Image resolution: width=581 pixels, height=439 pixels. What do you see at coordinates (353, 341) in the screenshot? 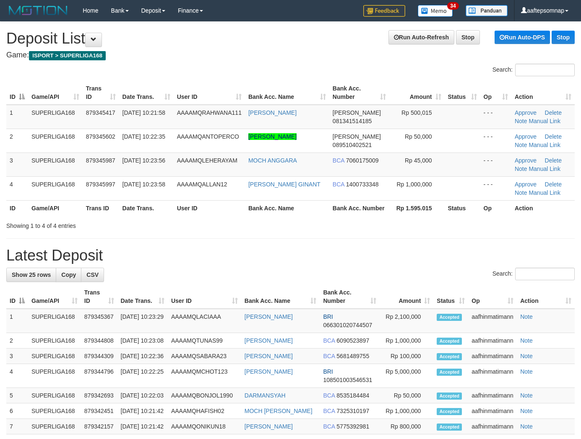
I see `span: Copy 6090523897 to clipboard` at bounding box center [353, 341].